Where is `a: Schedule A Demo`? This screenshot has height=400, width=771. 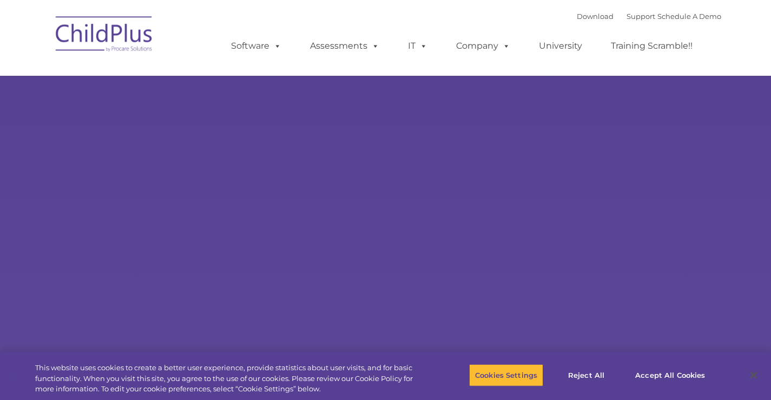 a: Schedule A Demo is located at coordinates (689, 16).